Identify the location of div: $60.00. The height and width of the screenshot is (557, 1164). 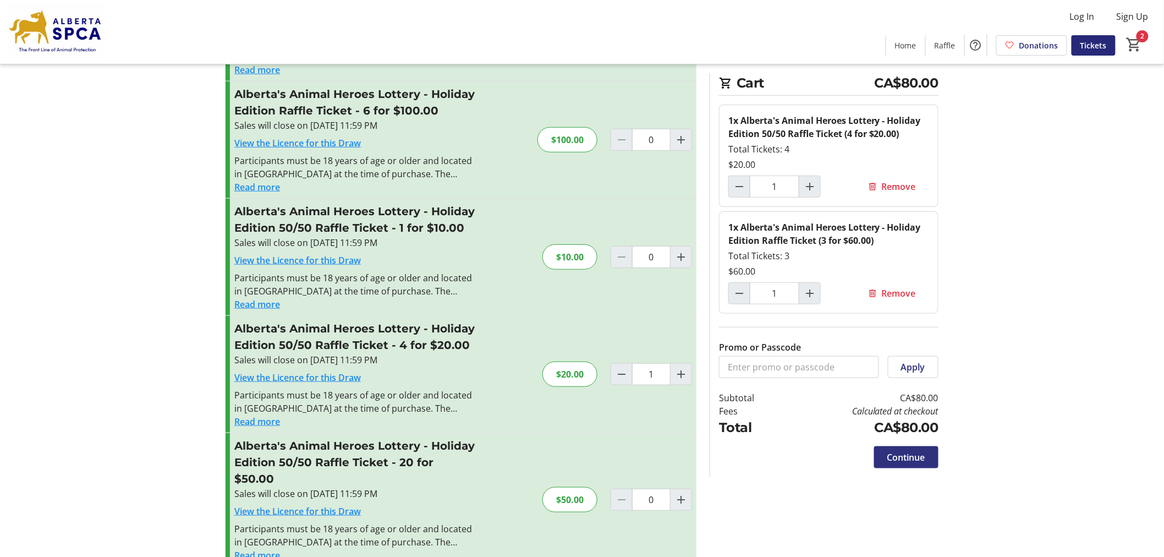
(829, 271).